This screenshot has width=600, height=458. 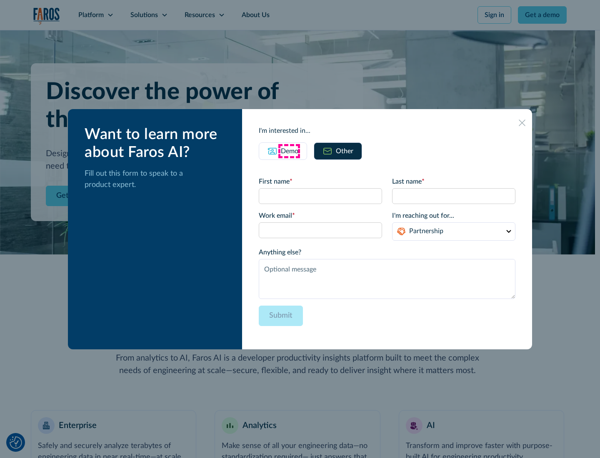 What do you see at coordinates (387, 255) in the screenshot?
I see `form: Email Form` at bounding box center [387, 255].